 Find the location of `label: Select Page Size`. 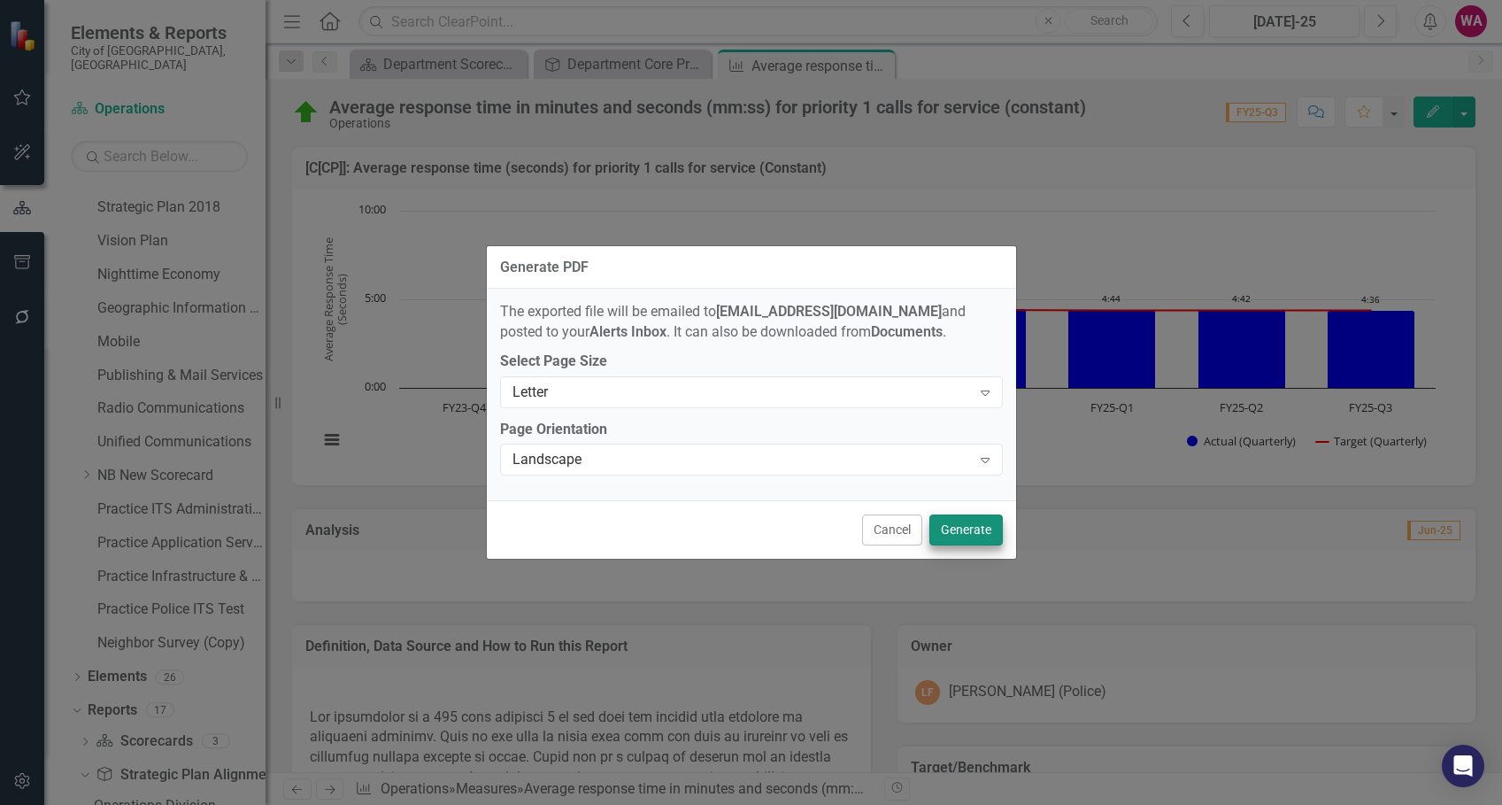

label: Select Page Size is located at coordinates (752, 361).